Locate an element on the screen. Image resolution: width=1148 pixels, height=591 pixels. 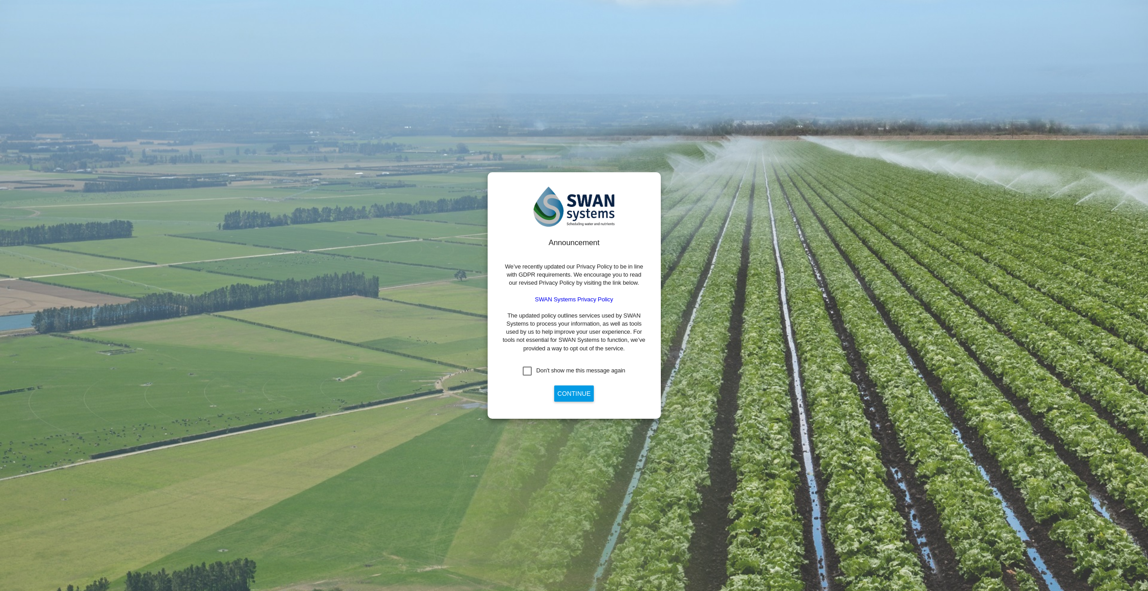
div: Don't show me this message again is located at coordinates (581, 371).